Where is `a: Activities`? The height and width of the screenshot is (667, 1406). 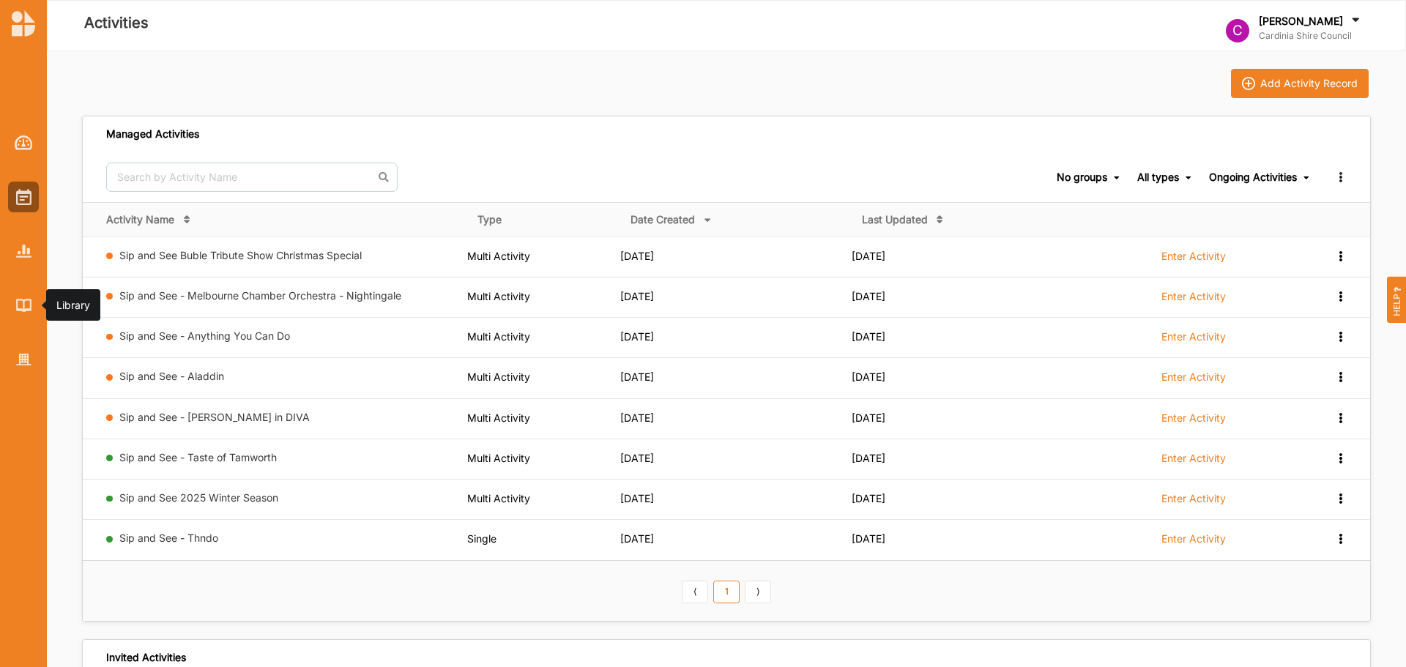
a: Activities is located at coordinates (23, 197).